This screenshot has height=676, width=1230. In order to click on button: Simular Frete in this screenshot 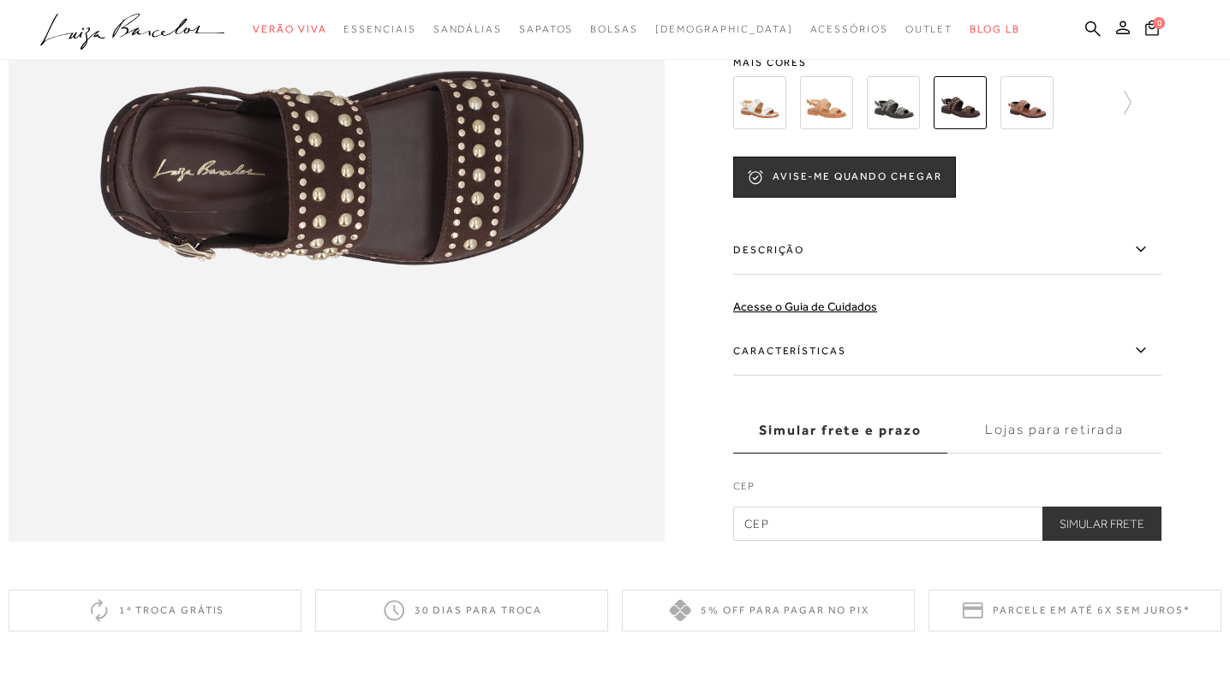, I will do `click(1101, 525)`.